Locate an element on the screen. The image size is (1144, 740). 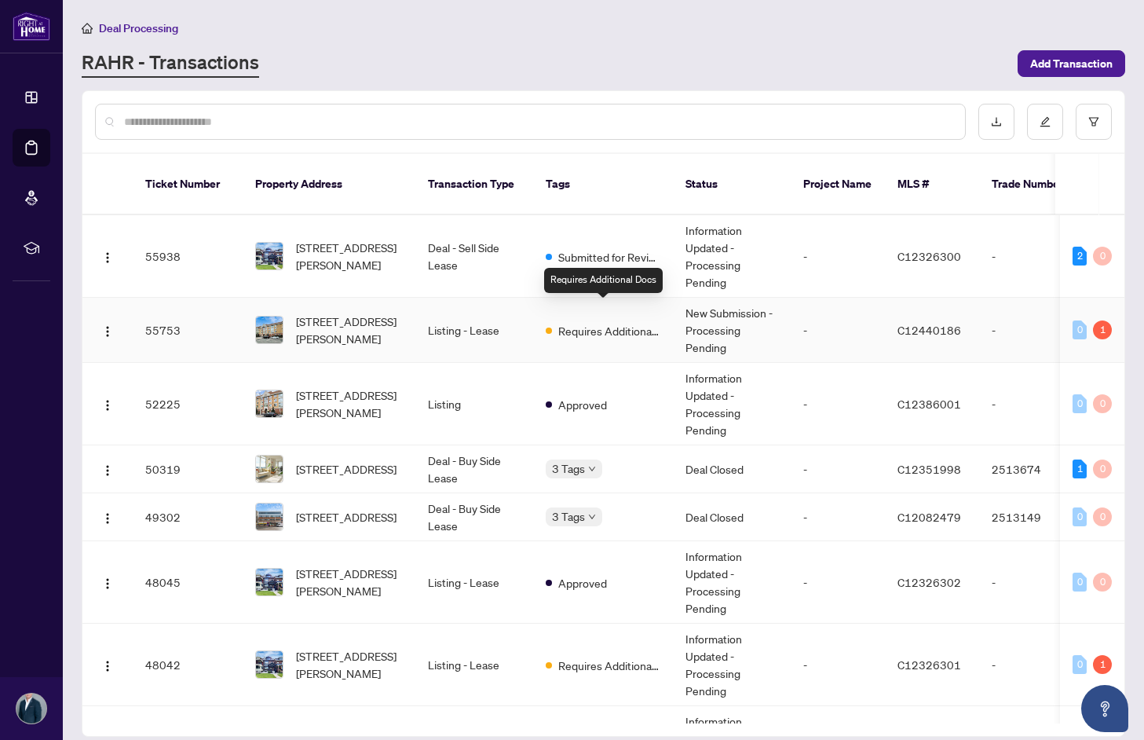
span: C12082479 is located at coordinates (929, 517).